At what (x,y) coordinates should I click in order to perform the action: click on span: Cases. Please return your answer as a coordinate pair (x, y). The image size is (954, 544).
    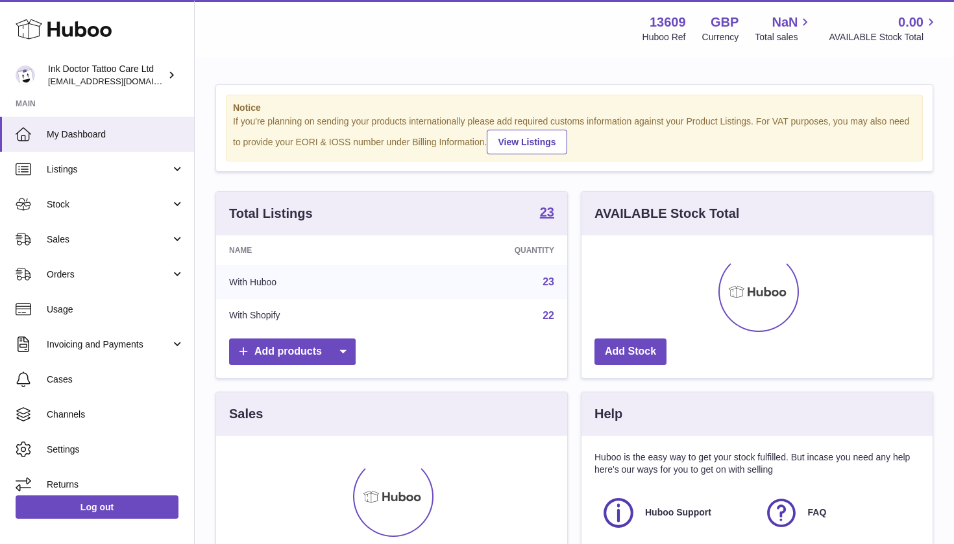
    Looking at the image, I should click on (116, 380).